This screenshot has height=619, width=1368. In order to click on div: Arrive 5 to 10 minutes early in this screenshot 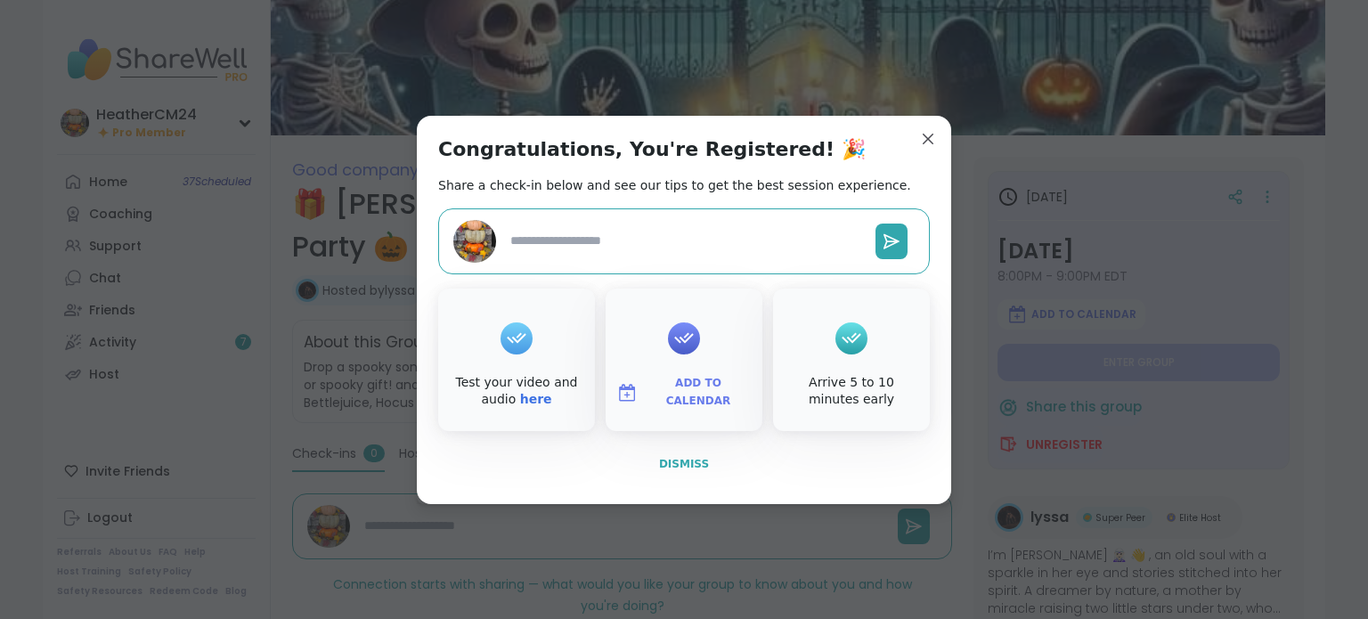, I will do `click(852, 391)`.